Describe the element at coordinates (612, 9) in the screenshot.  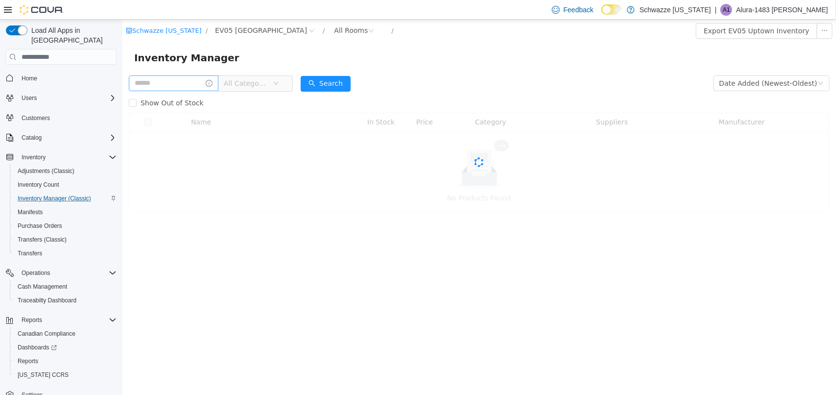
I see `input: Dark Mode` at that location.